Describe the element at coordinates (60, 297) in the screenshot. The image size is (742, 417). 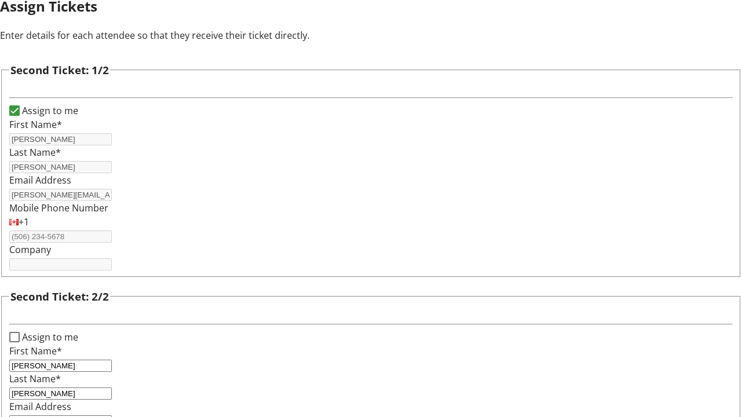
I see `h3: Second Ticket: 2/2` at that location.